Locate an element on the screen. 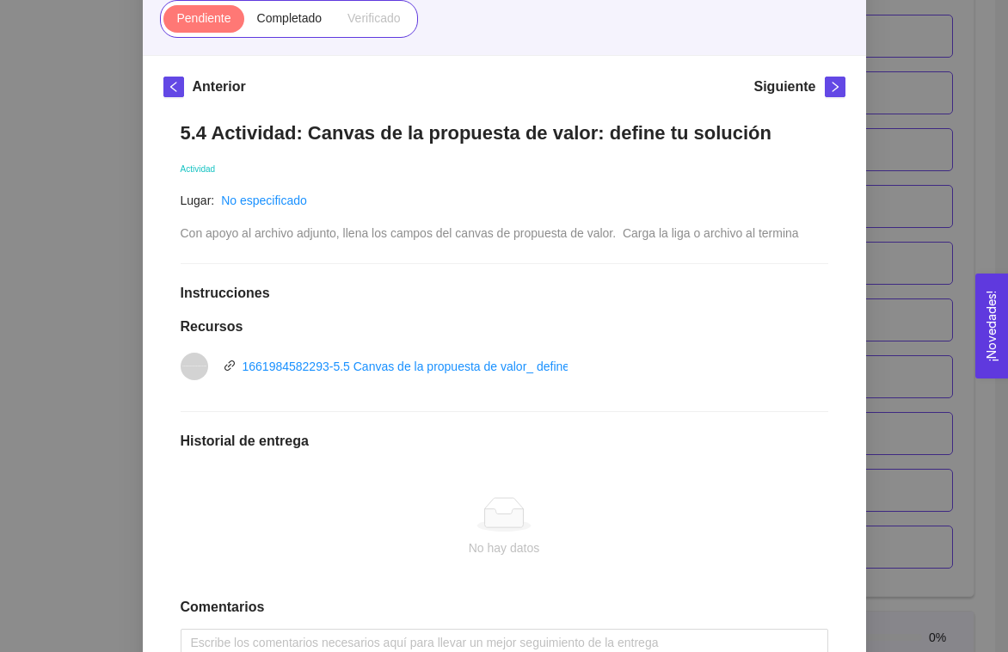 Image resolution: width=1008 pixels, height=652 pixels. article: Lugar: is located at coordinates (198, 200).